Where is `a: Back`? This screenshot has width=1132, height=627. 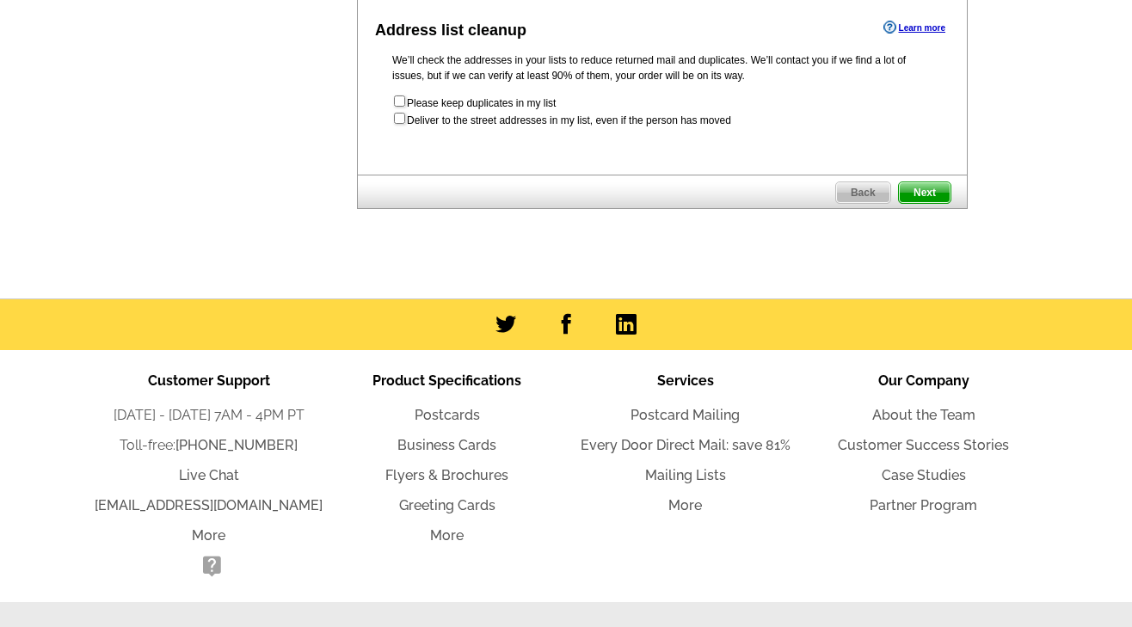
a: Back is located at coordinates (863, 193).